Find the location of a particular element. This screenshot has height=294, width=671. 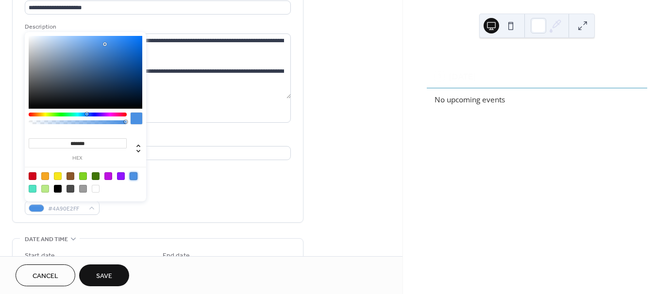

button: Cancel is located at coordinates (45, 275).